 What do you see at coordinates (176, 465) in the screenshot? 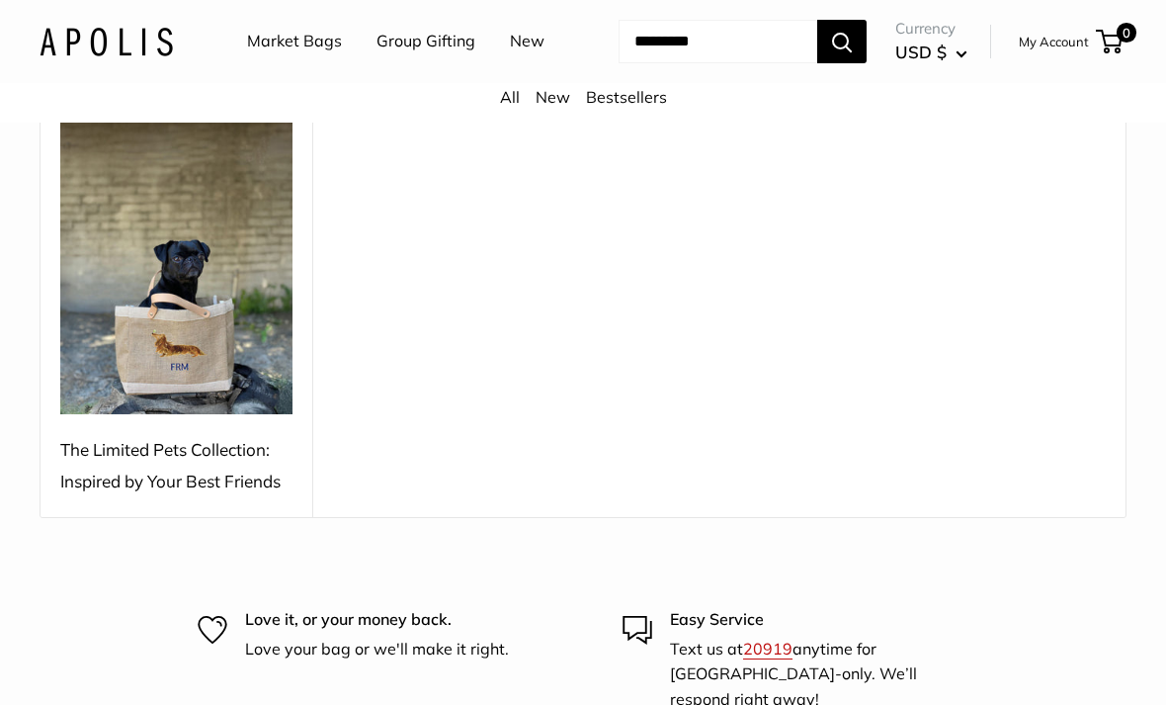
I see `div: The Limited Pets Collection: Inspired by Your Best Friends` at bounding box center [176, 465].